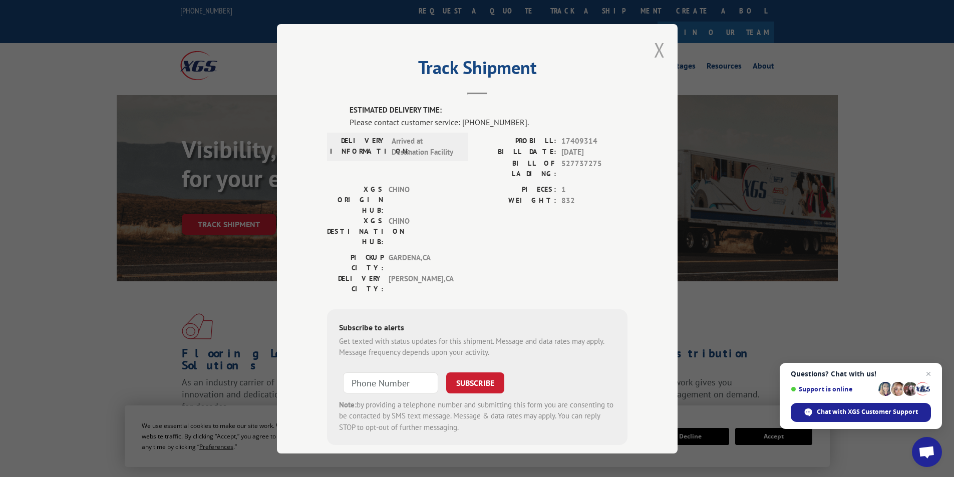 The width and height of the screenshot is (954, 477). I want to click on label: BILL OF LADING:, so click(517, 168).